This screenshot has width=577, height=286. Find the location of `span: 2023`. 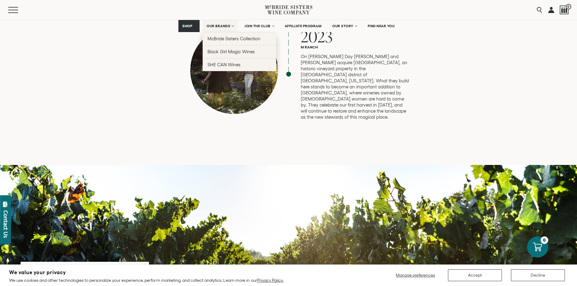

span: 2023 is located at coordinates (317, 36).